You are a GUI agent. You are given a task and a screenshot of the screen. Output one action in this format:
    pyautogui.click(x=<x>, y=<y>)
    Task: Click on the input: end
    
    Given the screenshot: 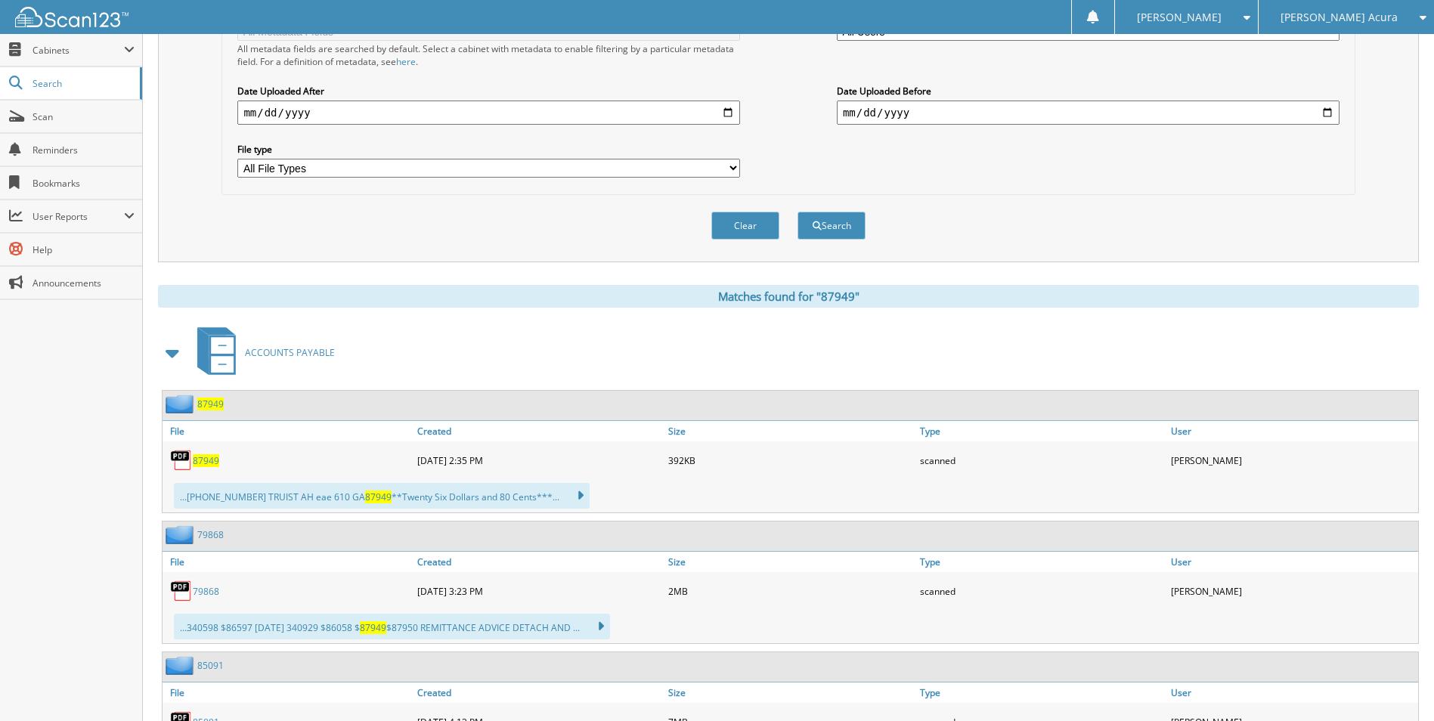 What is the action you would take?
    pyautogui.click(x=1087, y=113)
    